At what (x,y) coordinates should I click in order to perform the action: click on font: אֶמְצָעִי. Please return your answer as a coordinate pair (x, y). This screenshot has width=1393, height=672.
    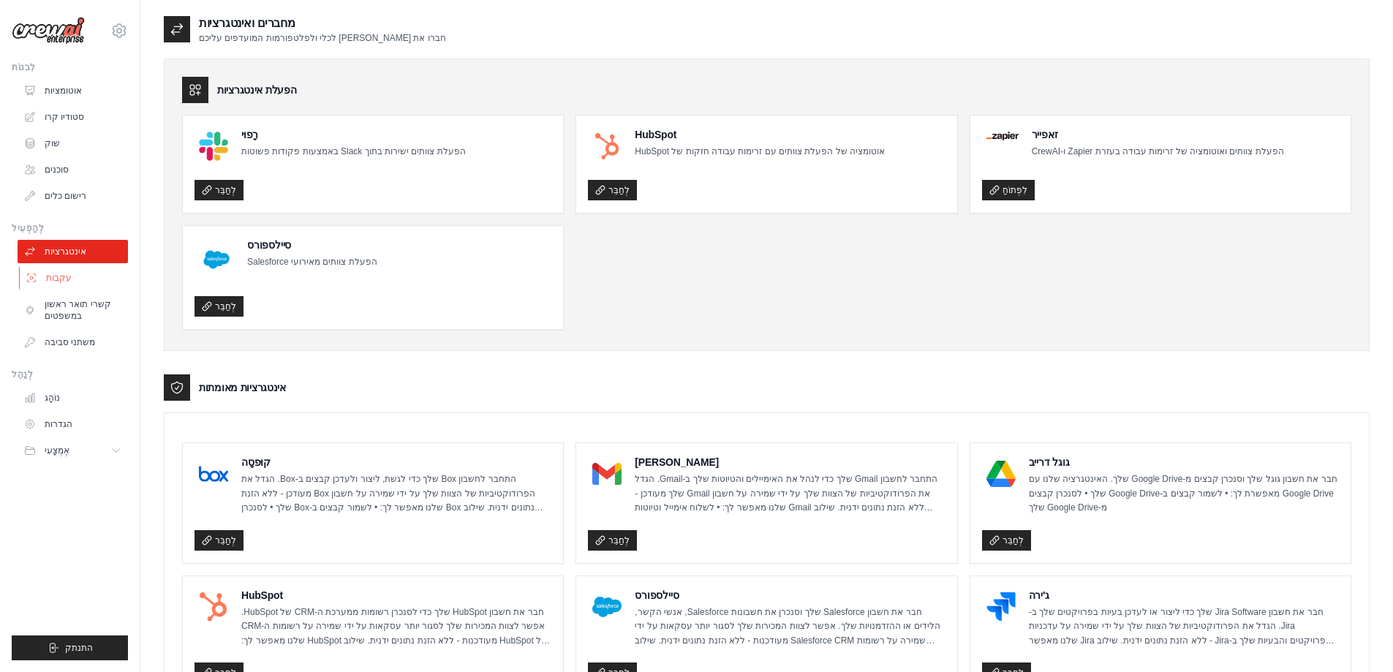
    Looking at the image, I should click on (57, 451).